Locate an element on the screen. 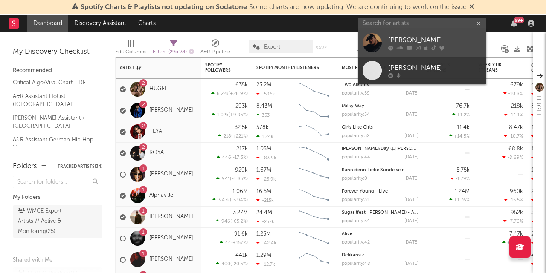 This screenshot has height=273, width=546. div: -10.7 % is located at coordinates (513, 136).